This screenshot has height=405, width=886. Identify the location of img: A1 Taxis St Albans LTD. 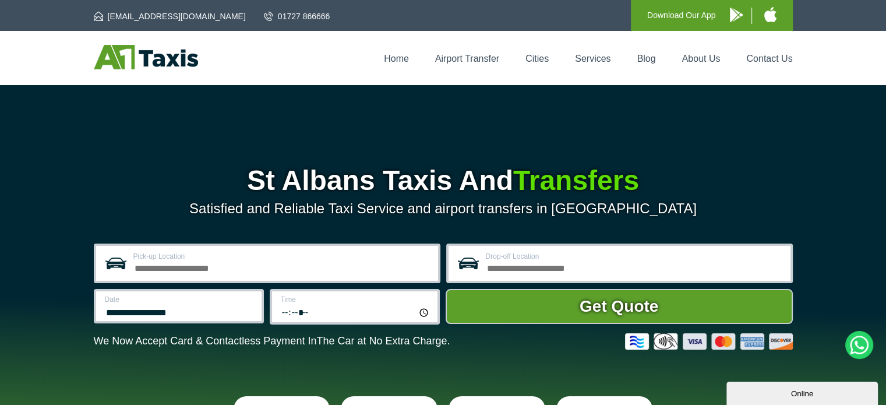
(146, 57).